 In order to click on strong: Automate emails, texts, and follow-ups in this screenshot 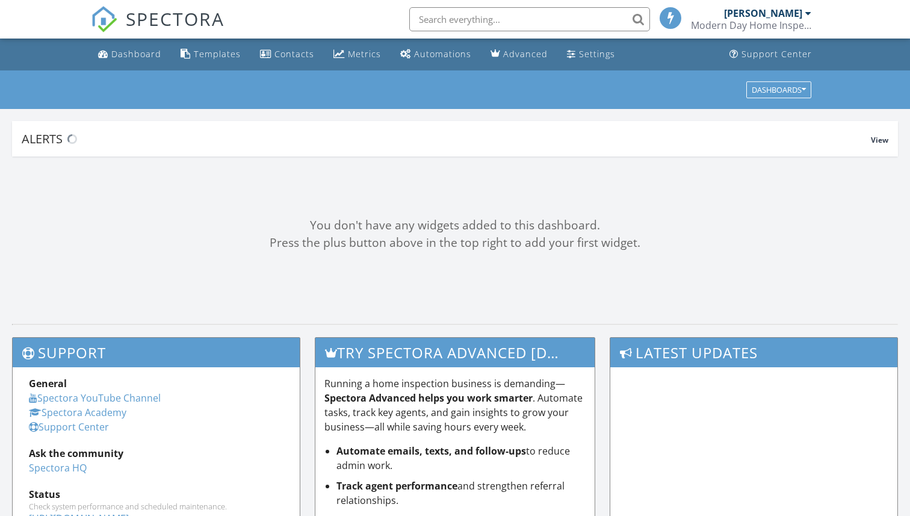, I will do `click(431, 451)`.